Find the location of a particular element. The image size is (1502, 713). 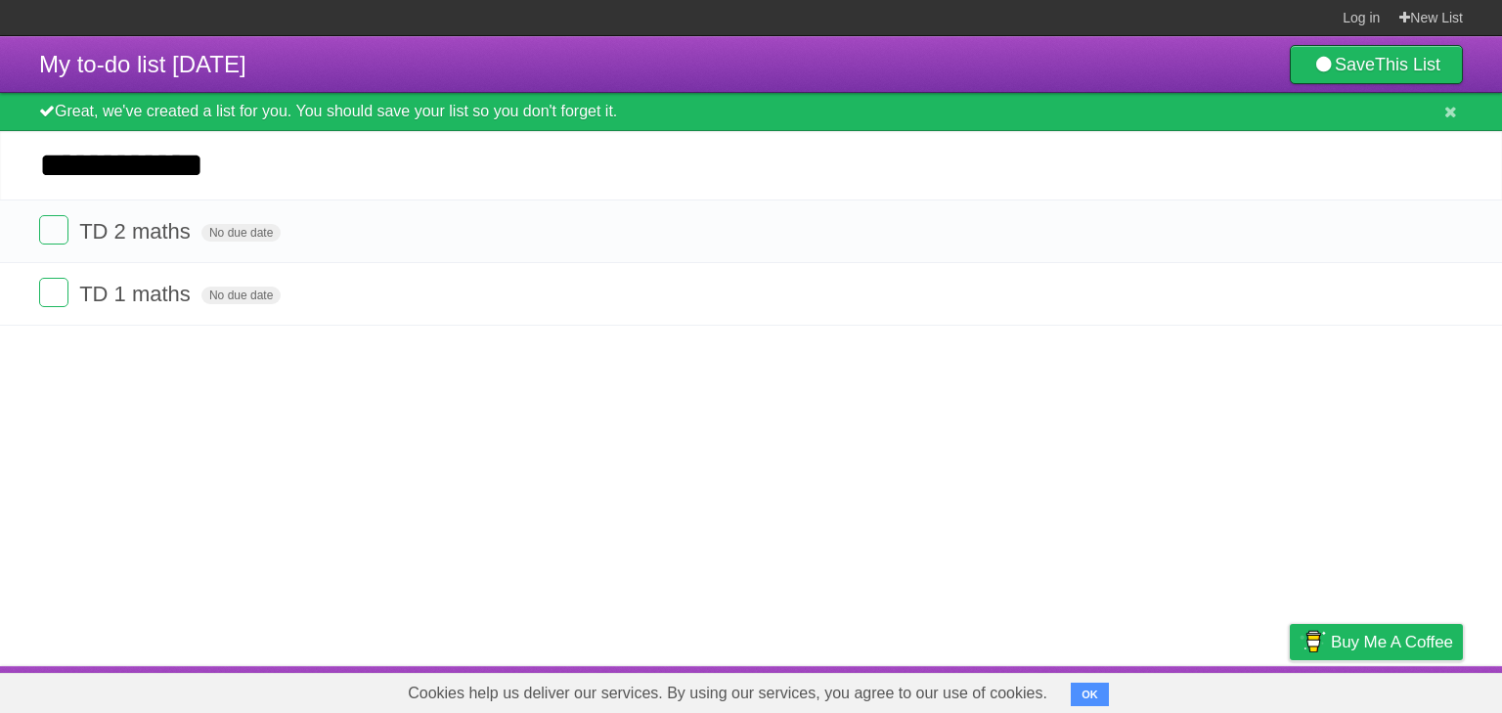

span: TD 2 maths is located at coordinates (137, 231).